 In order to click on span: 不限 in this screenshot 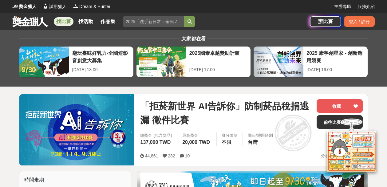, I will do `click(227, 142)`.